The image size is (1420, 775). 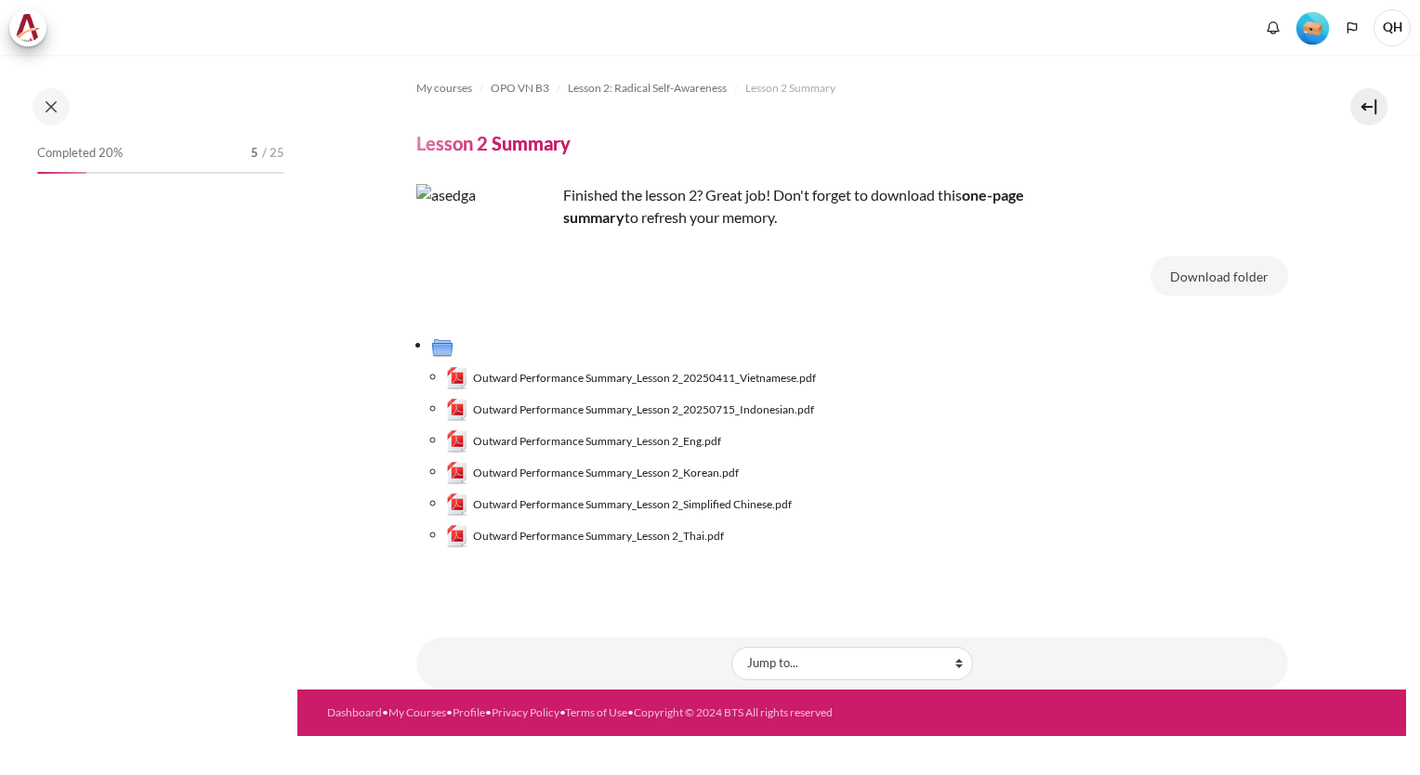 I want to click on span: My courses, so click(x=444, y=88).